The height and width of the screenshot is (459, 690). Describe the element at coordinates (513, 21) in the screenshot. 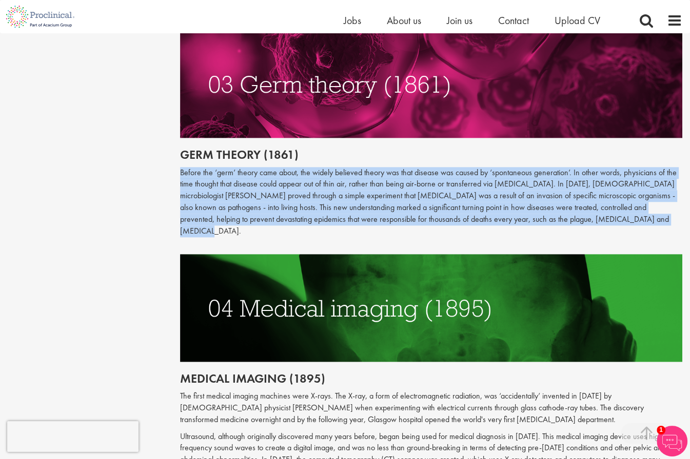

I see `a: Contact` at that location.